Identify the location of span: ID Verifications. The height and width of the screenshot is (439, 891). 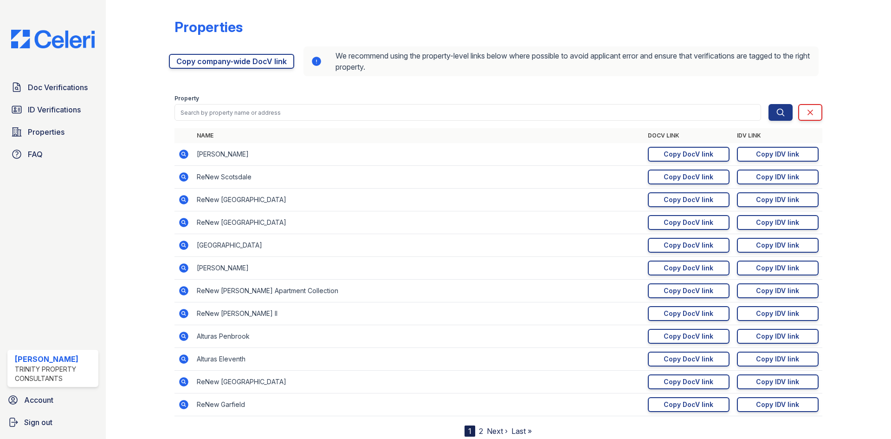
(54, 110).